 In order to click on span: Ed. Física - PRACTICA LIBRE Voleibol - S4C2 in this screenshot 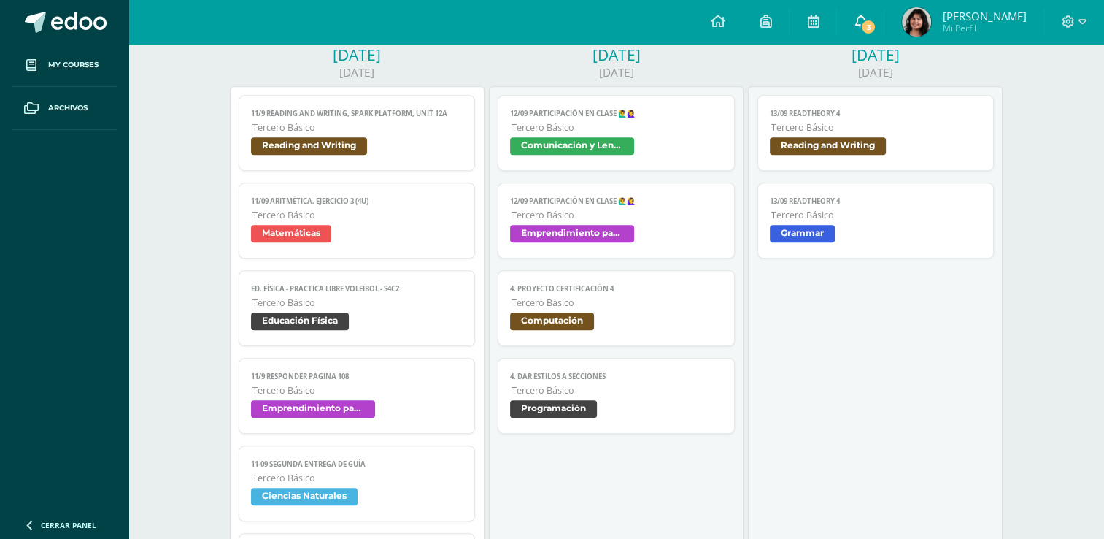, I will do `click(357, 288)`.